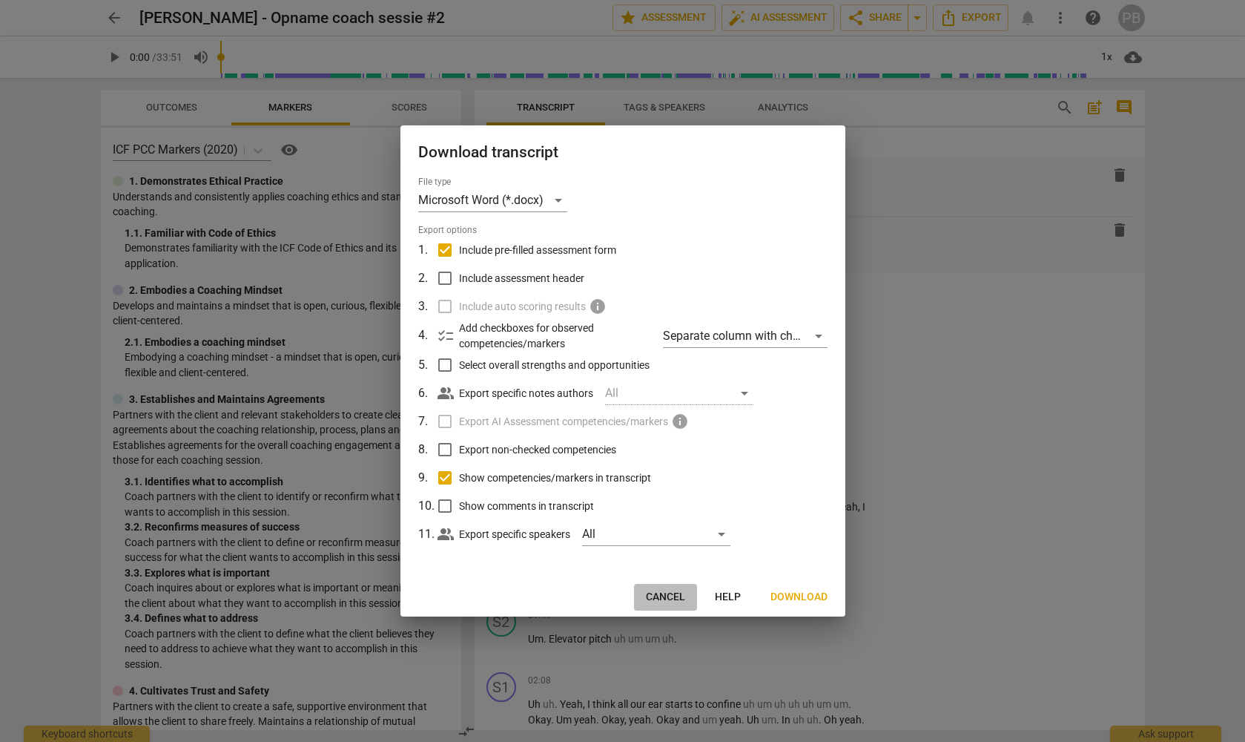  What do you see at coordinates (428, 421) in the screenshot?
I see `td: 7 .` at bounding box center [428, 421].